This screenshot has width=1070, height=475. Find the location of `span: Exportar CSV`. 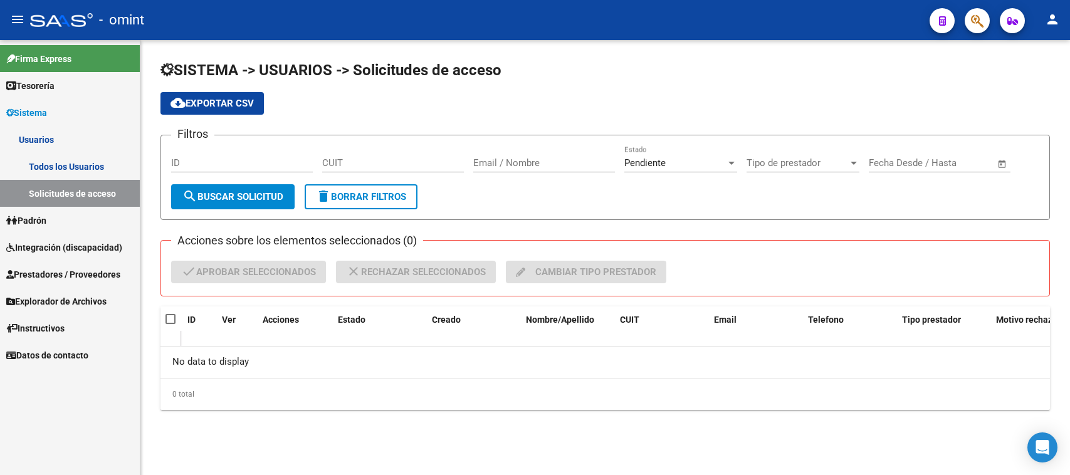

span: Exportar CSV is located at coordinates (212, 103).